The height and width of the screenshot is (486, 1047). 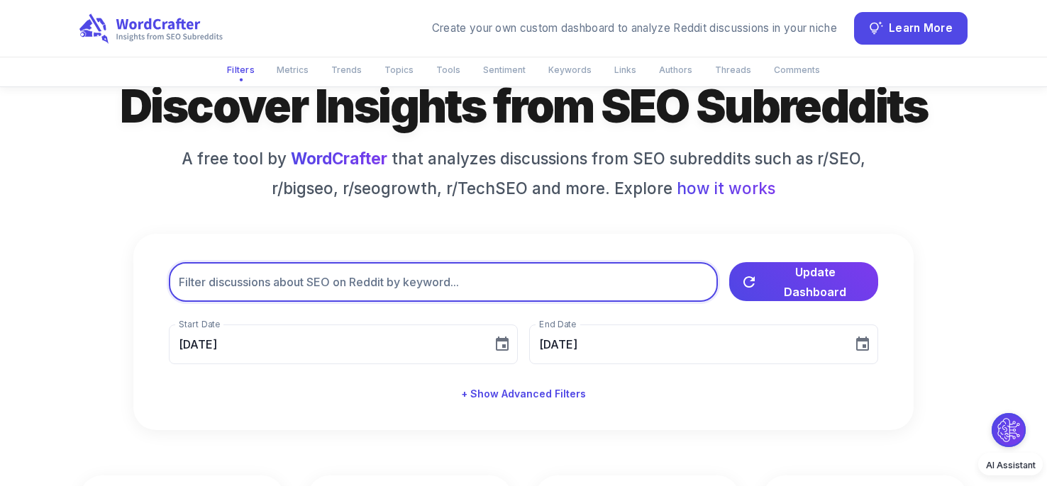 What do you see at coordinates (448, 69) in the screenshot?
I see `button: Tools` at bounding box center [448, 69].